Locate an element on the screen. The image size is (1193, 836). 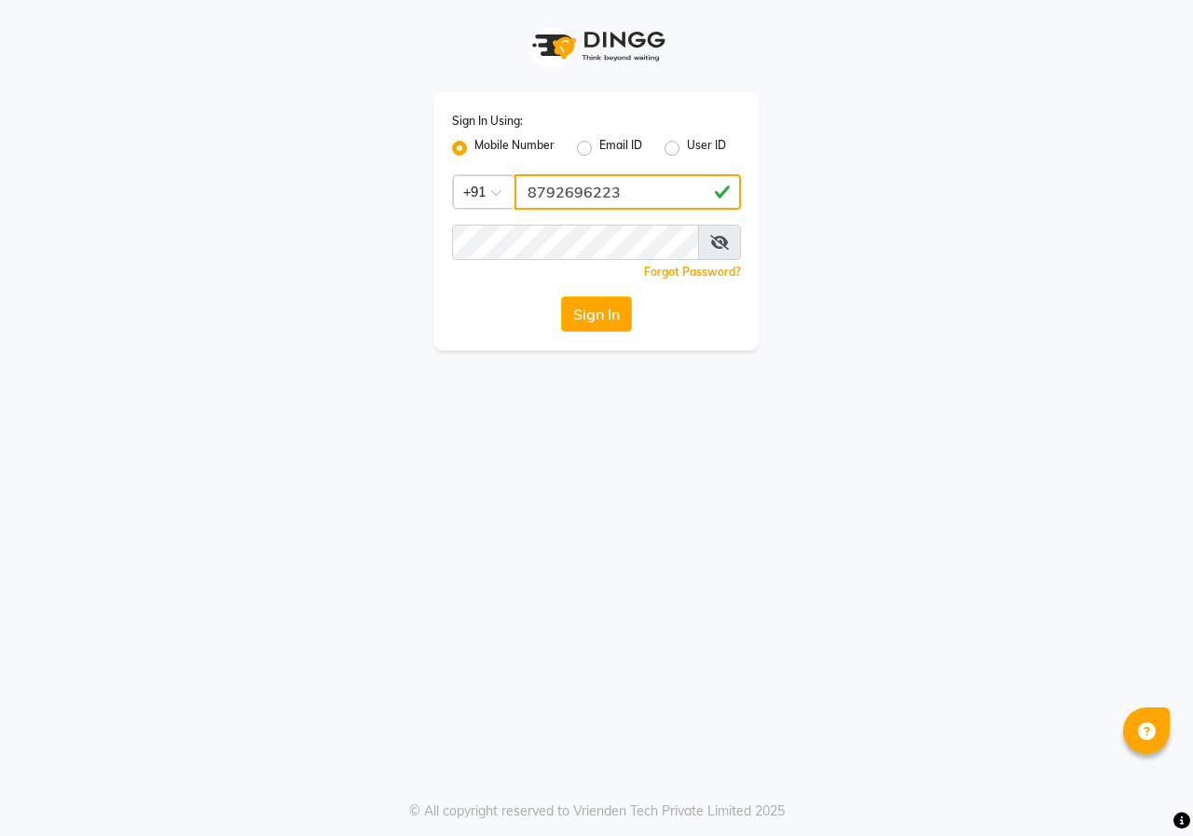
label: Mobile Number is located at coordinates (515, 148).